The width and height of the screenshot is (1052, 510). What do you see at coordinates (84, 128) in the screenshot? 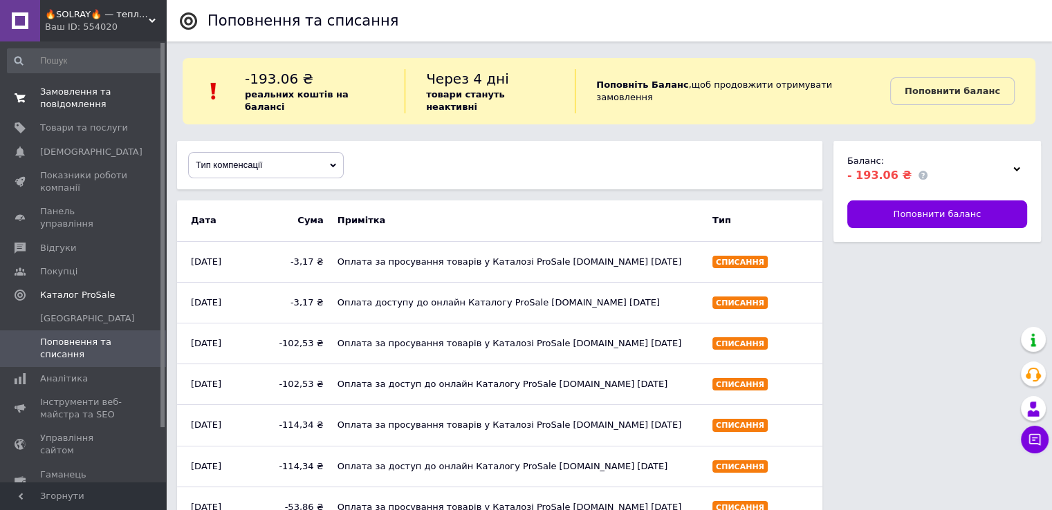
I see `span: Товари та послуги` at bounding box center [84, 128].